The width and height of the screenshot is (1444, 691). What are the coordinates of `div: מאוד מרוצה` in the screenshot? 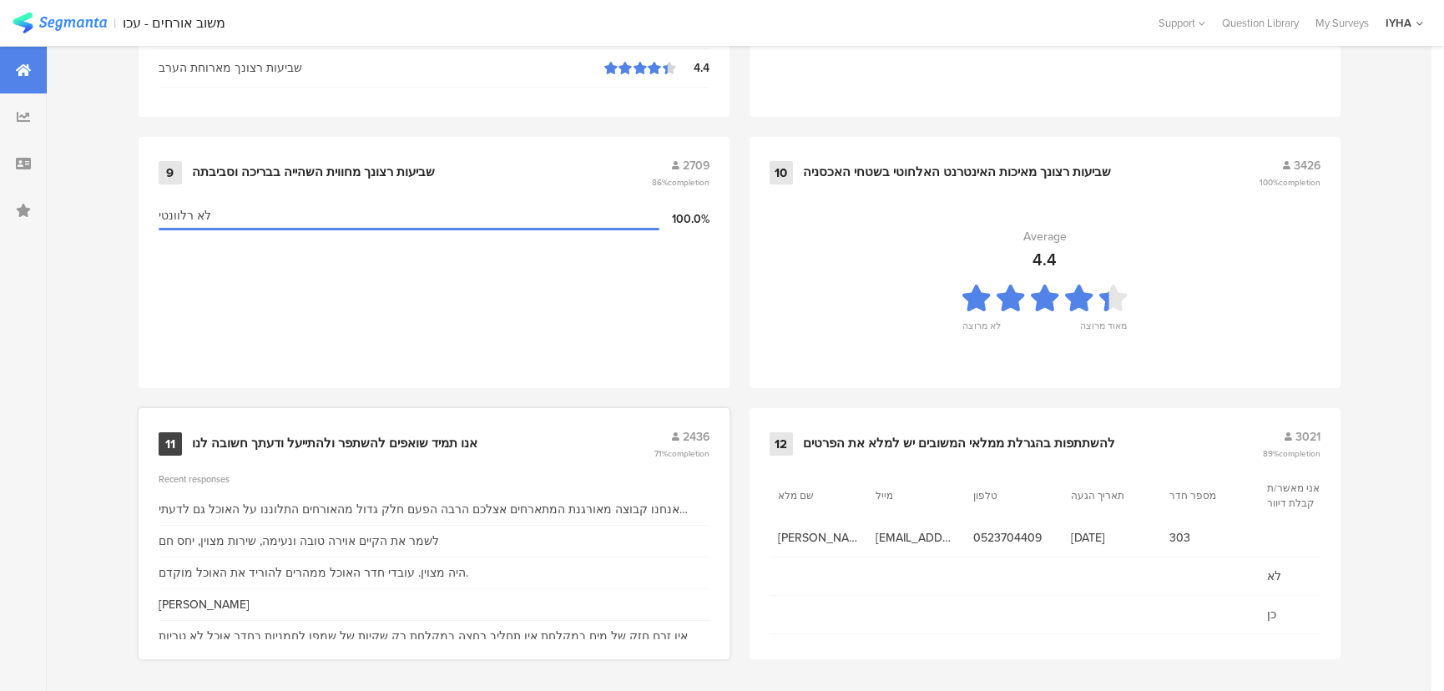 It's located at (1103, 330).